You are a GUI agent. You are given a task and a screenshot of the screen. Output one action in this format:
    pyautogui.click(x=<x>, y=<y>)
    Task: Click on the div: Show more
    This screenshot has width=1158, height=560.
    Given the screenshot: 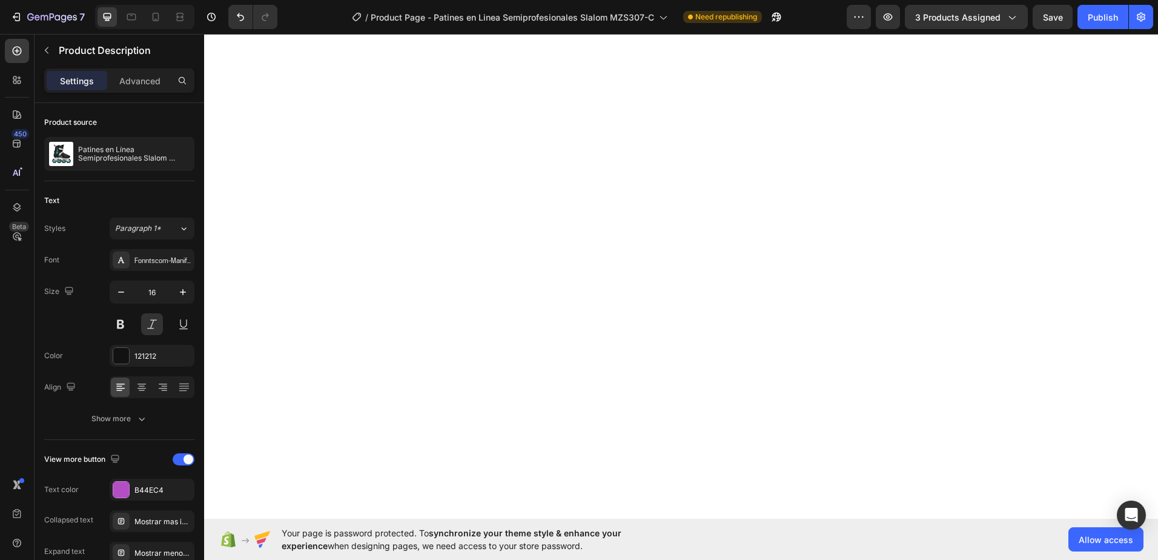 What is the action you would take?
    pyautogui.click(x=119, y=419)
    